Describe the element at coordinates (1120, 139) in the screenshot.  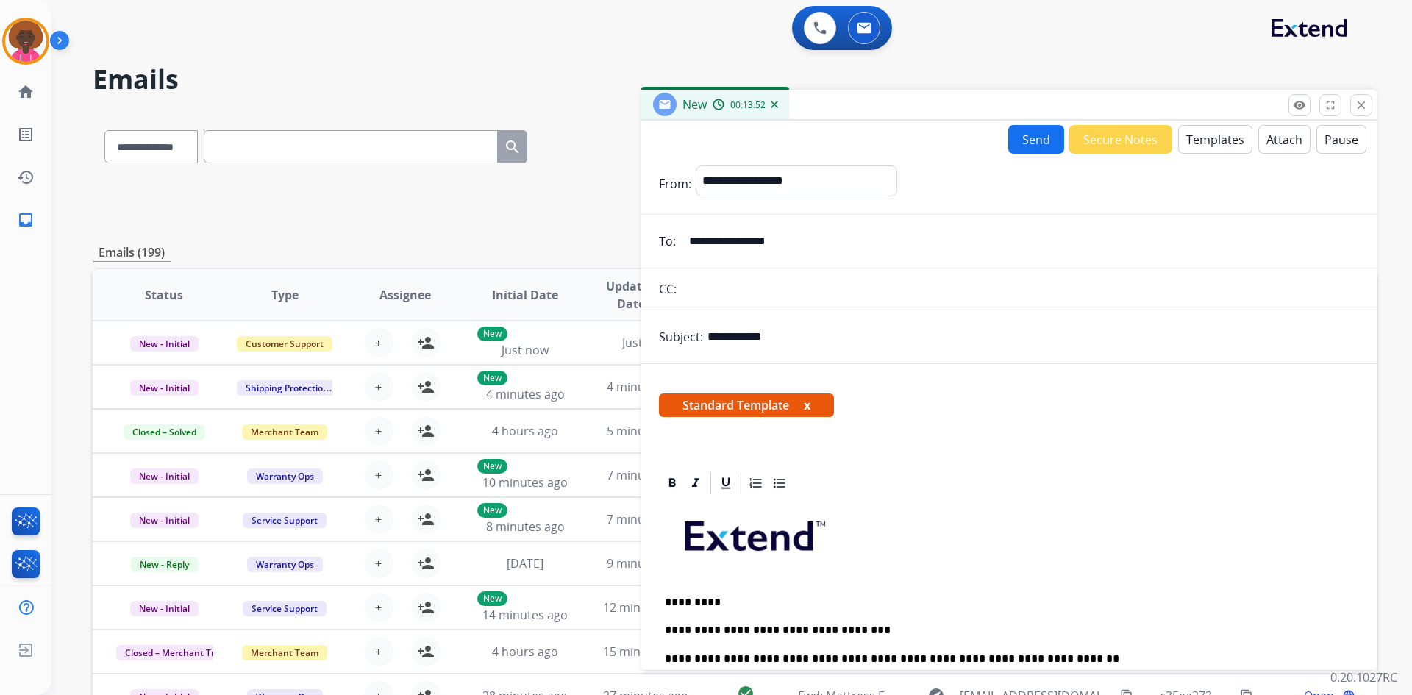
I see `button: Secure Notes` at that location.